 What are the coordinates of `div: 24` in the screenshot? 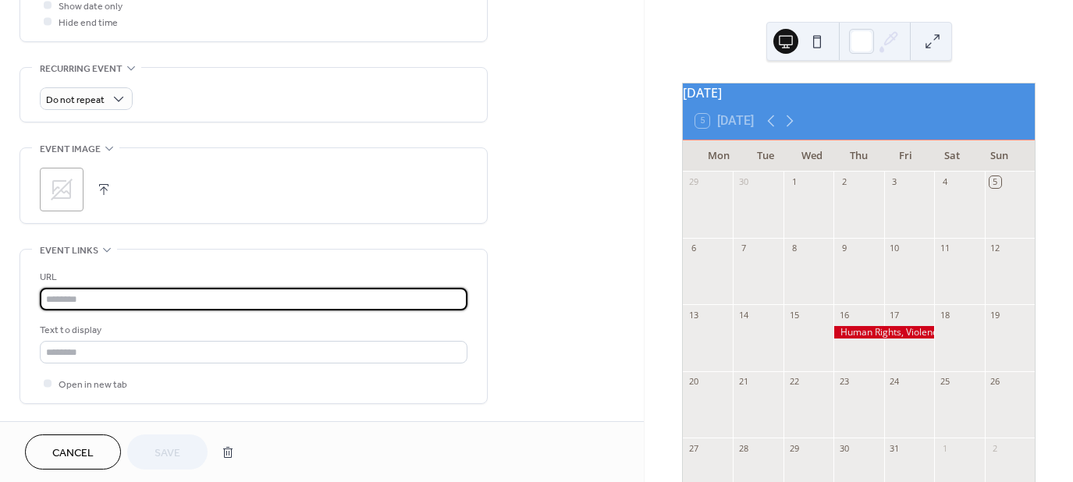 It's located at (894, 382).